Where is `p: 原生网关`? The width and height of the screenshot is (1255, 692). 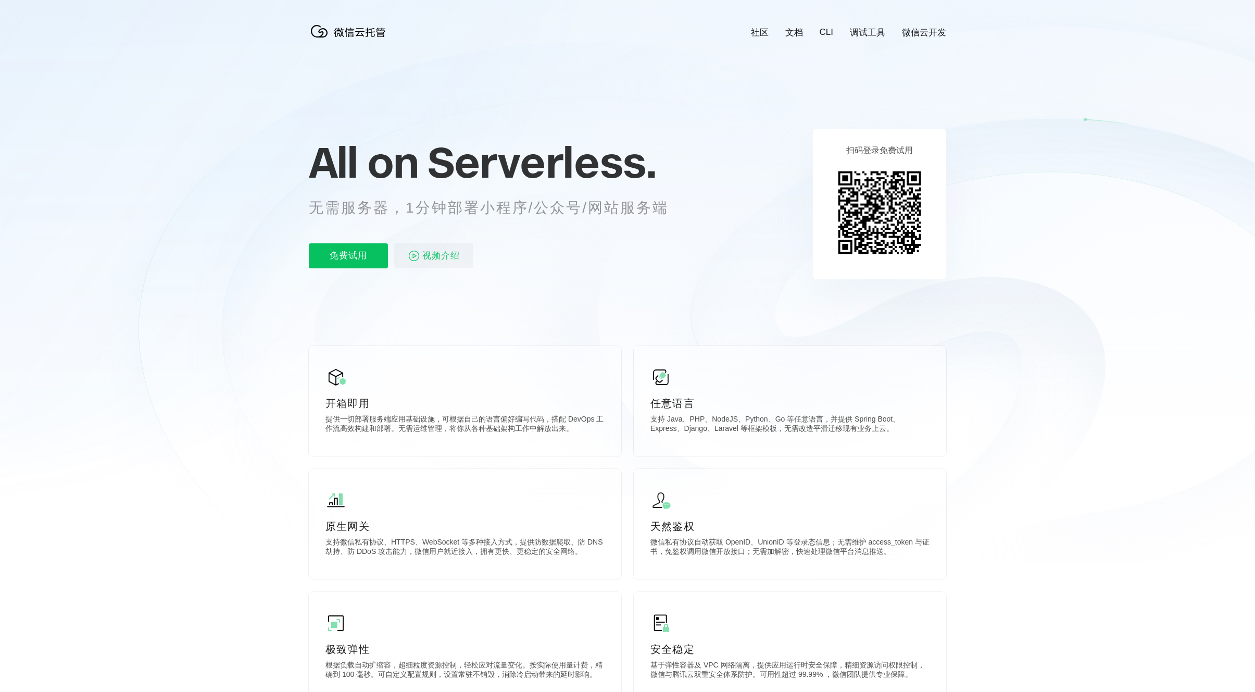 p: 原生网关 is located at coordinates (465, 526).